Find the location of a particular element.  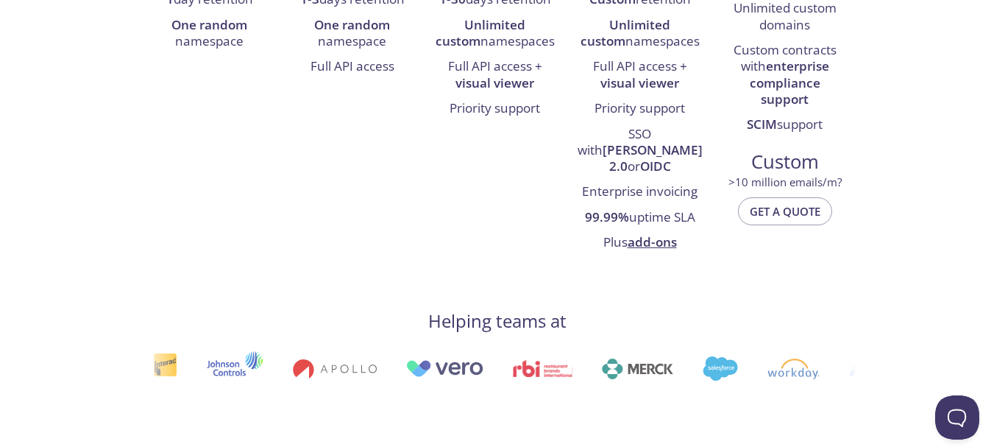

li: Full API access is located at coordinates (352, 67).